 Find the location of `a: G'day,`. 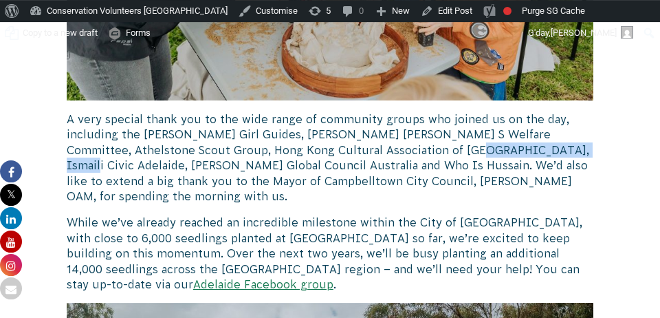

a: G'day, is located at coordinates (581, 33).